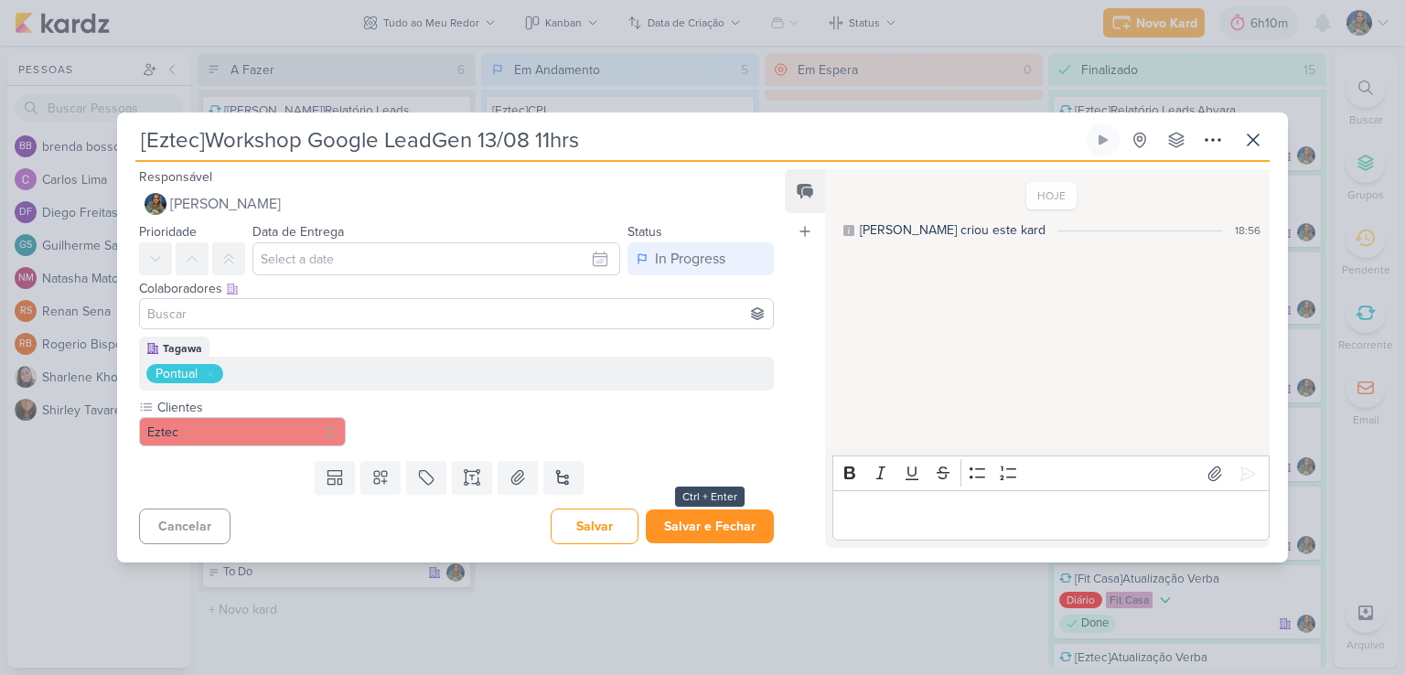 The image size is (1405, 675). What do you see at coordinates (710, 526) in the screenshot?
I see `button: Salvar e Fechar` at bounding box center [710, 526].